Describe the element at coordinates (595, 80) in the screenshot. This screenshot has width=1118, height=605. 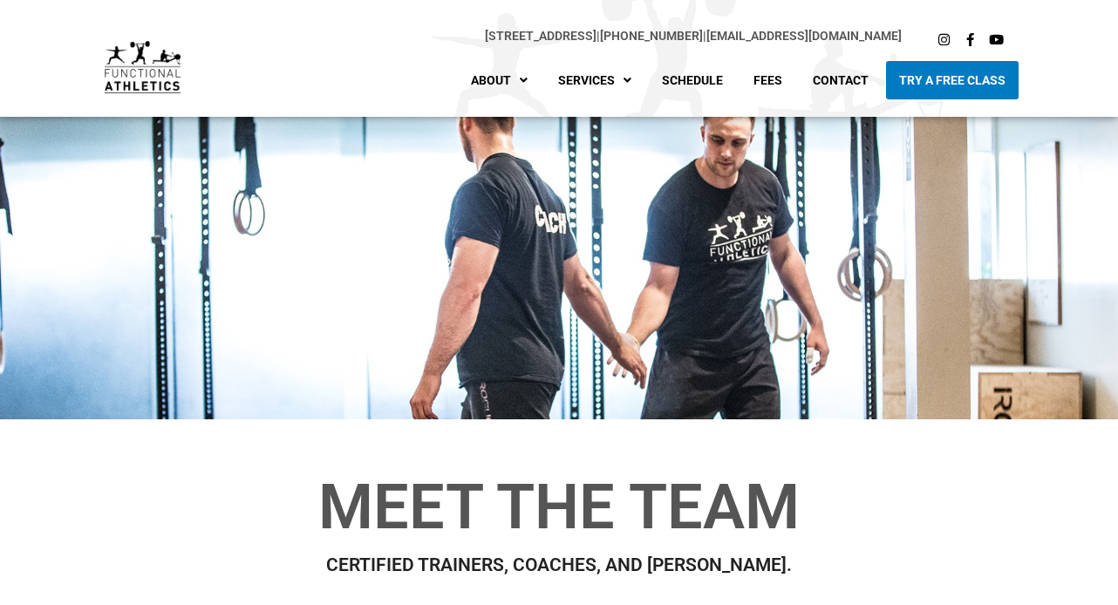
I see `a: Services` at that location.